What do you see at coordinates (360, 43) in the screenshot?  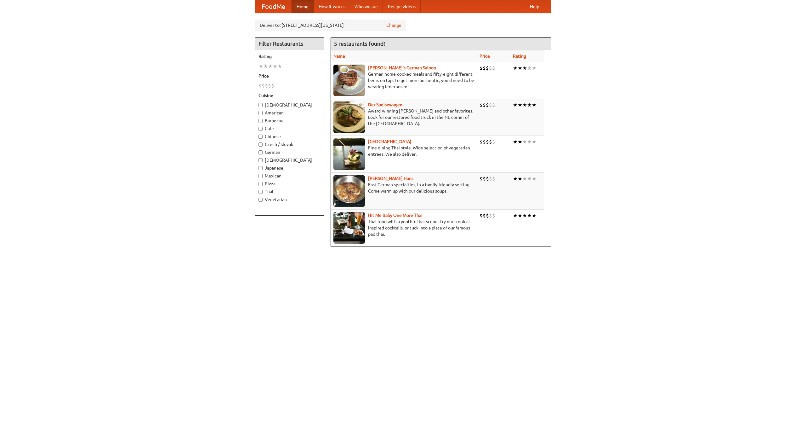 I see `ng-pluralize: 5 restaurants found!` at bounding box center [360, 43].